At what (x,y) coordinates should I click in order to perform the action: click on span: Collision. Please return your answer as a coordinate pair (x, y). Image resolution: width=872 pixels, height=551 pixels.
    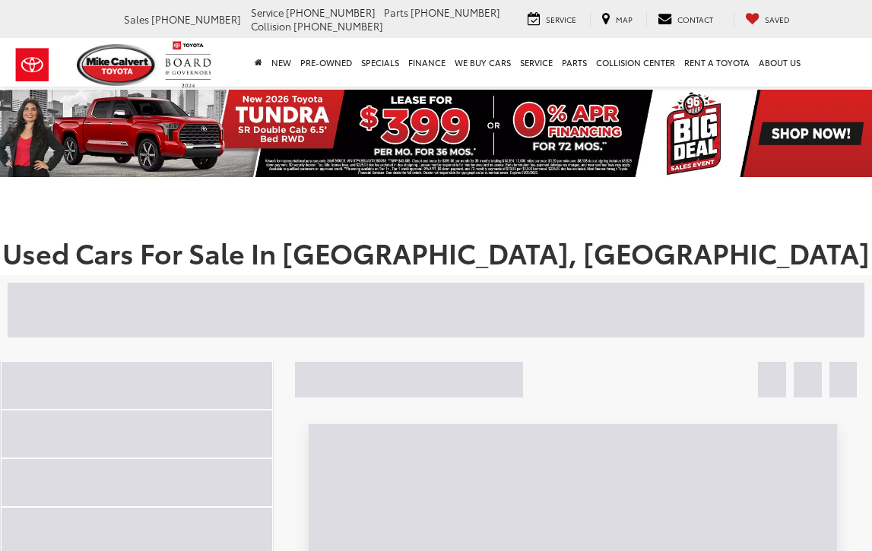
    Looking at the image, I should click on (271, 26).